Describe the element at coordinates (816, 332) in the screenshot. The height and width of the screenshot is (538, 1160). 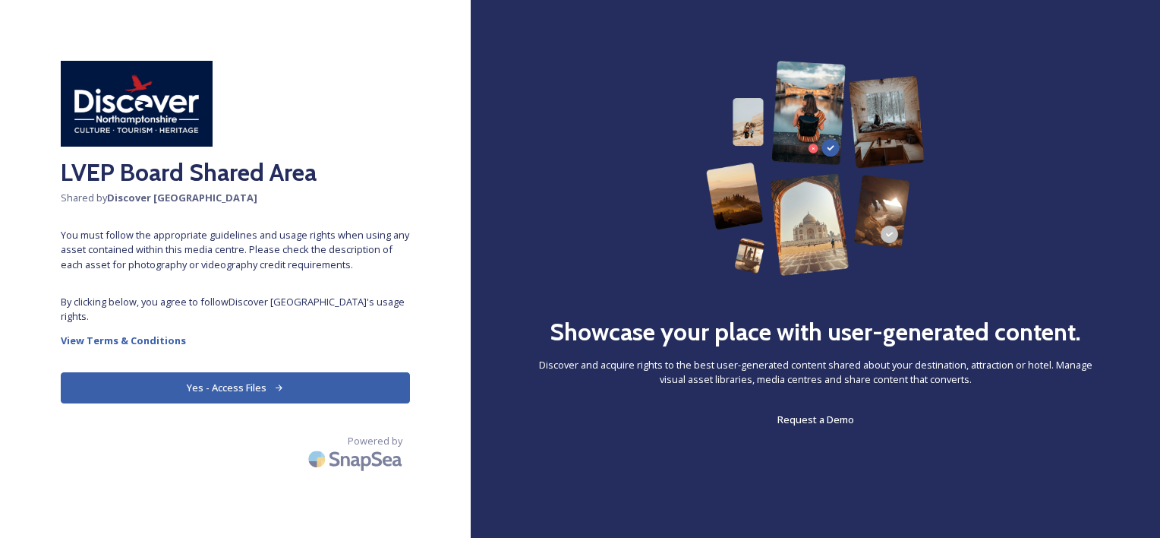
I see `h2: Showcase your place with user-generated content.` at that location.